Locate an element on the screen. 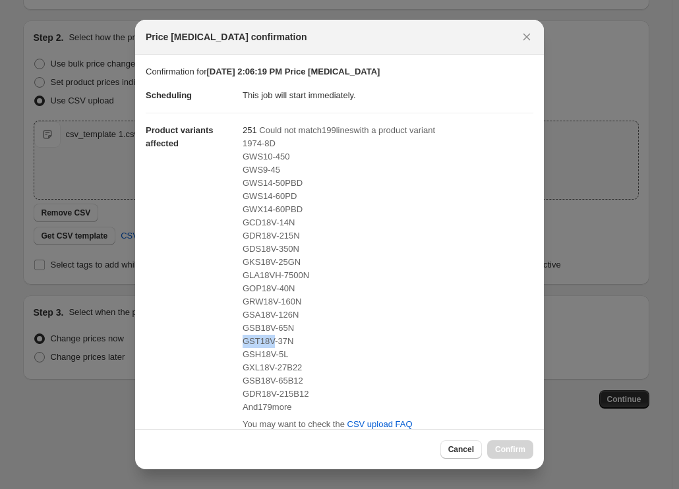 This screenshot has width=679, height=489. span: GSH18V-5L is located at coordinates (265, 354).